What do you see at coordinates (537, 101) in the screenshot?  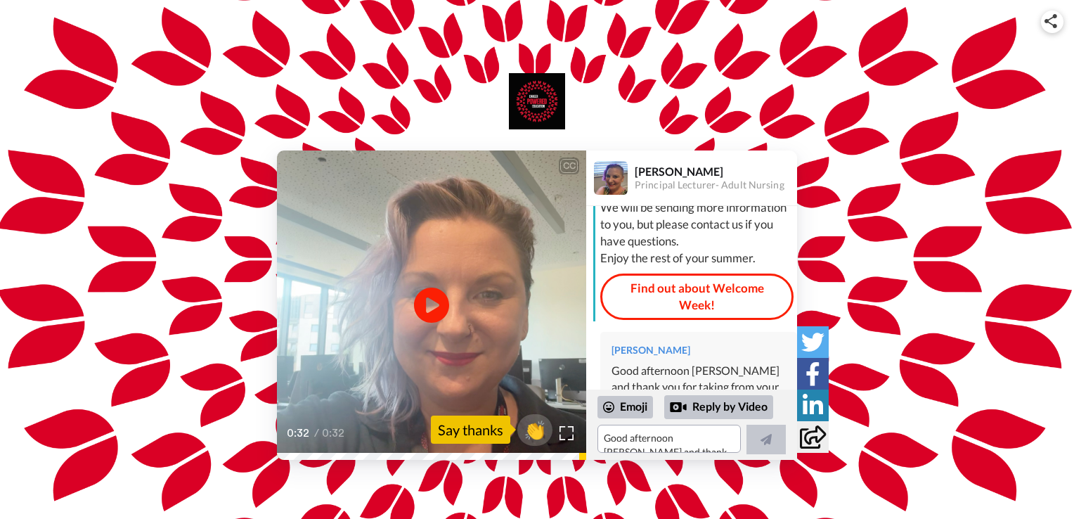 I see `img: University of Bedfordshire logo` at bounding box center [537, 101].